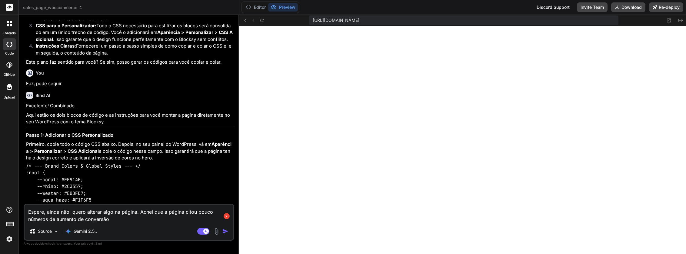 Image resolution: width=686 pixels, height=254 pixels. Describe the element at coordinates (43, 95) in the screenshot. I see `h6: Bind AI` at that location.